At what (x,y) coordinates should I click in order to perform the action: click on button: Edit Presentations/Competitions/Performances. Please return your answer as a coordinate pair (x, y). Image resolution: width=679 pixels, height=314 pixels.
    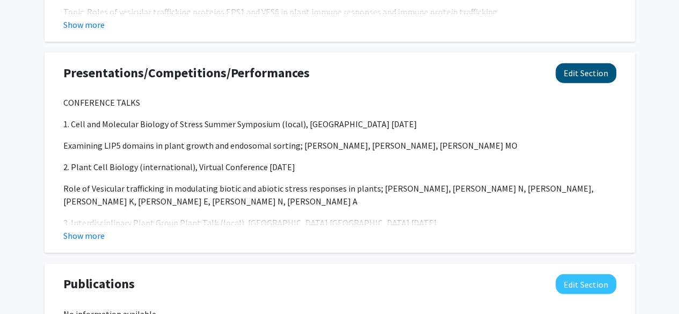
    Looking at the image, I should click on (586, 73).